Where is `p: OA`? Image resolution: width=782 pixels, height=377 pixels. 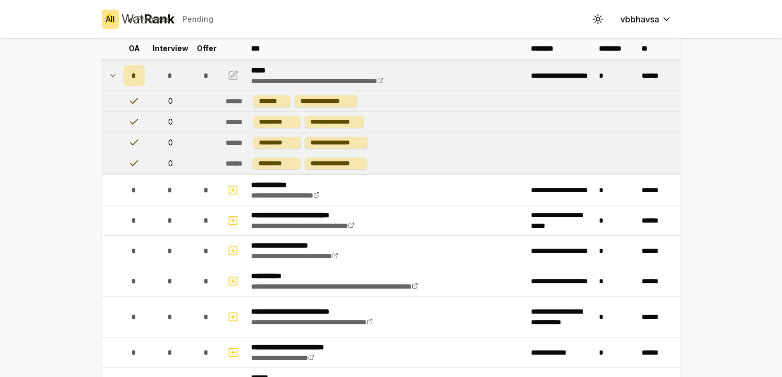
p: OA is located at coordinates (134, 48).